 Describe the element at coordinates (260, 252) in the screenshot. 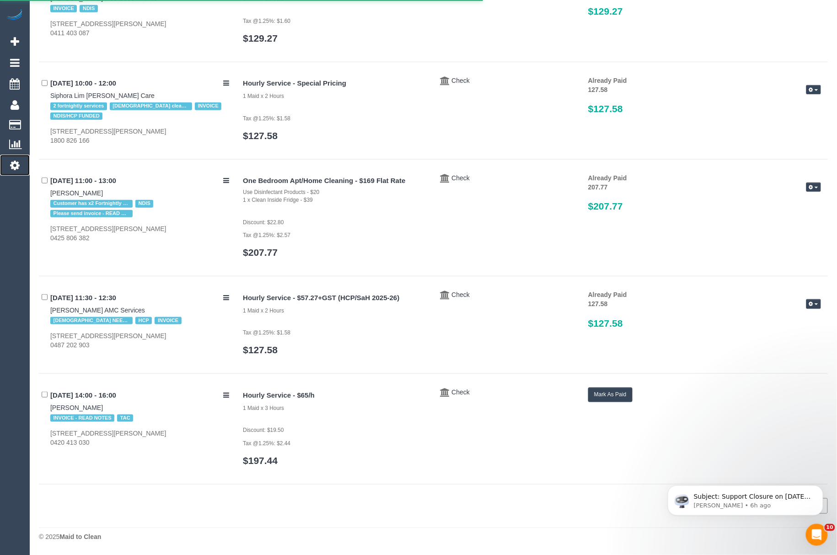

I see `a: $207.77` at that location.